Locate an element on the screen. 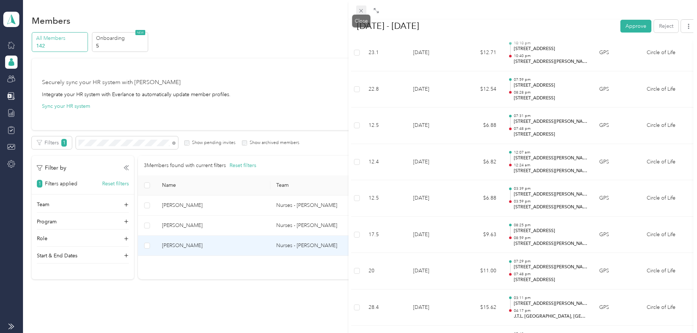  td: $9.63 is located at coordinates (480, 235).